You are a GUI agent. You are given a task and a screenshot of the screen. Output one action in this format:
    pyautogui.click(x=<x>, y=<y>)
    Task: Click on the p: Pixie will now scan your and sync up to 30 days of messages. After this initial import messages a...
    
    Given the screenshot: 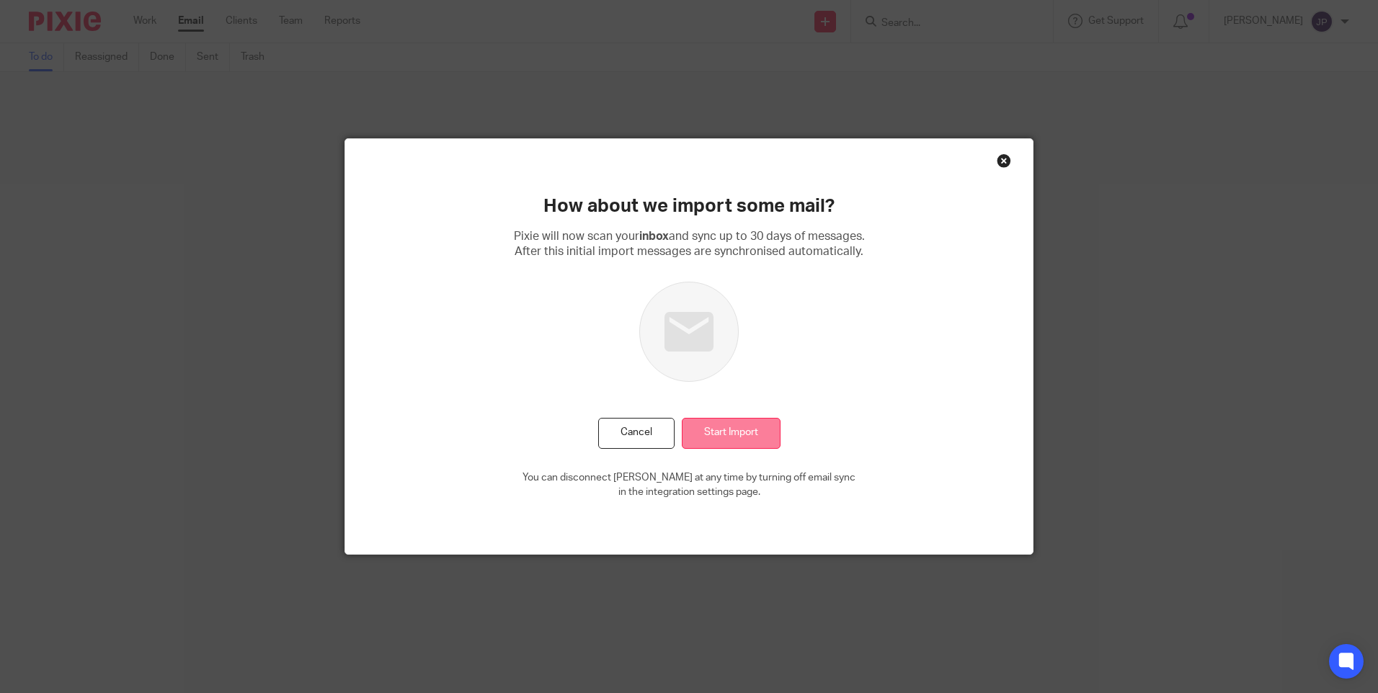 What is the action you would take?
    pyautogui.click(x=689, y=244)
    